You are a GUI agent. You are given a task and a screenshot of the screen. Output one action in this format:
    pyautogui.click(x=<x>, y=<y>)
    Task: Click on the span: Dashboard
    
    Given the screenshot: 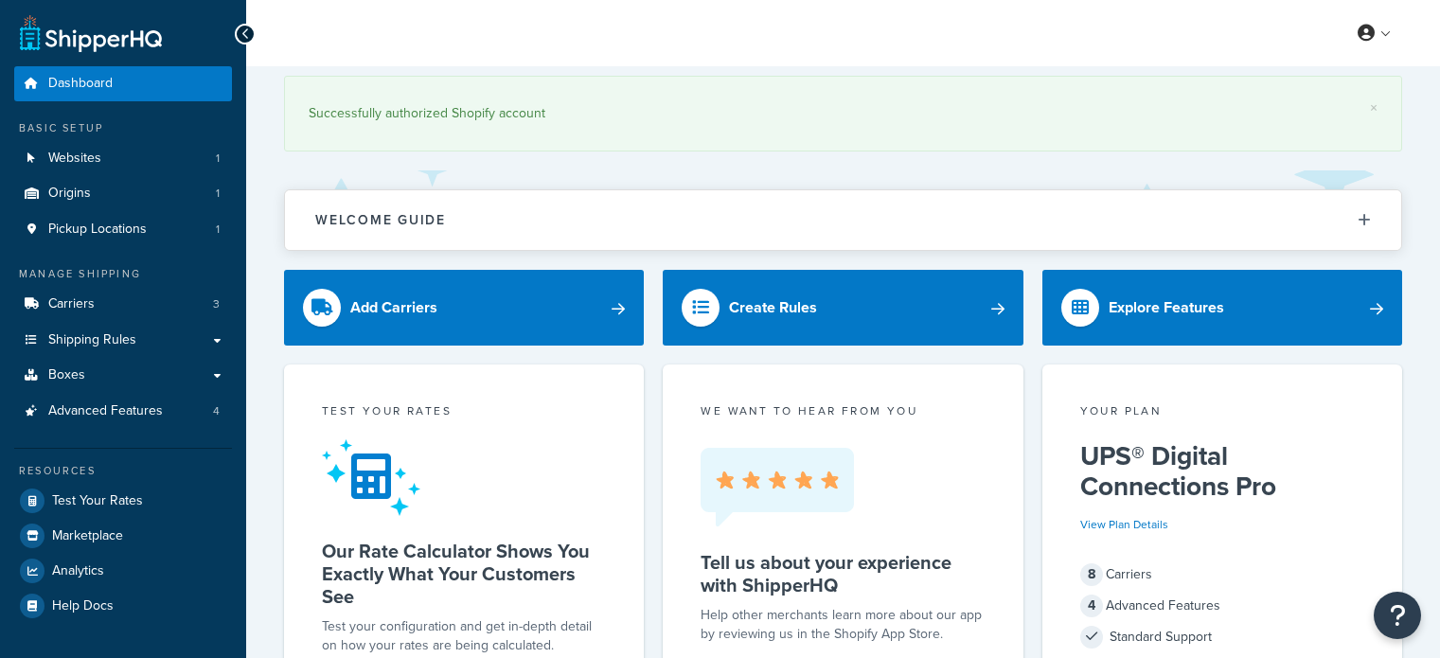 What is the action you would take?
    pyautogui.click(x=80, y=83)
    